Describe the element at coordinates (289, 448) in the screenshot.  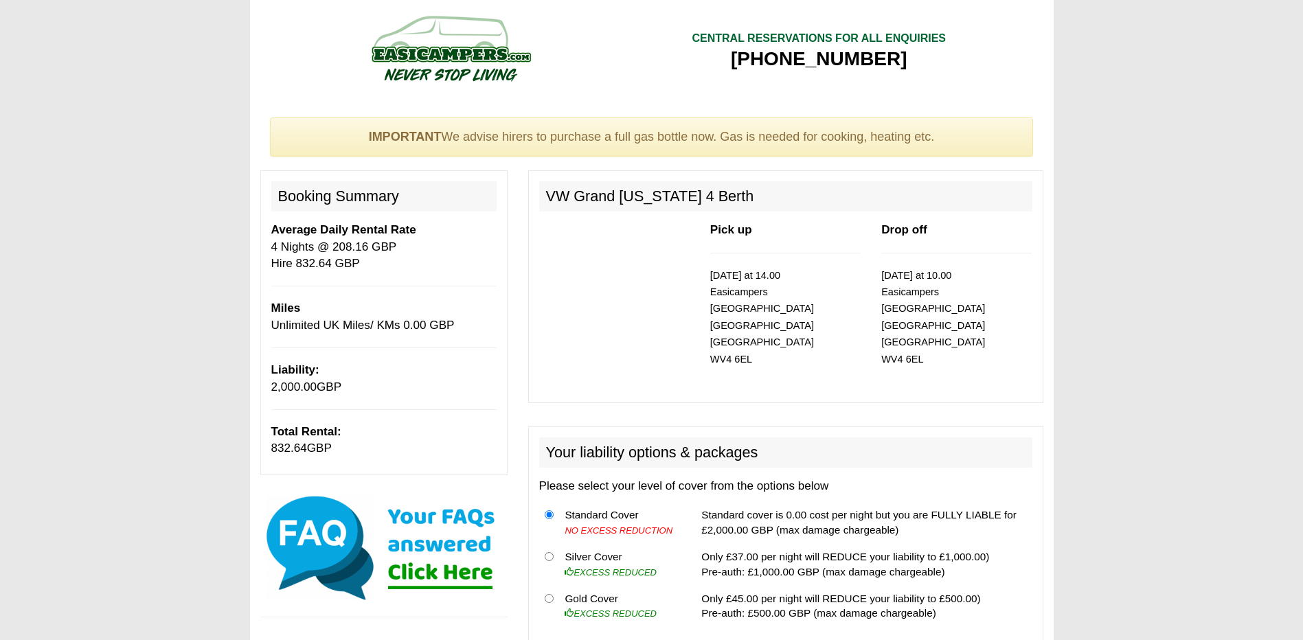
I see `span: 832.64` at that location.